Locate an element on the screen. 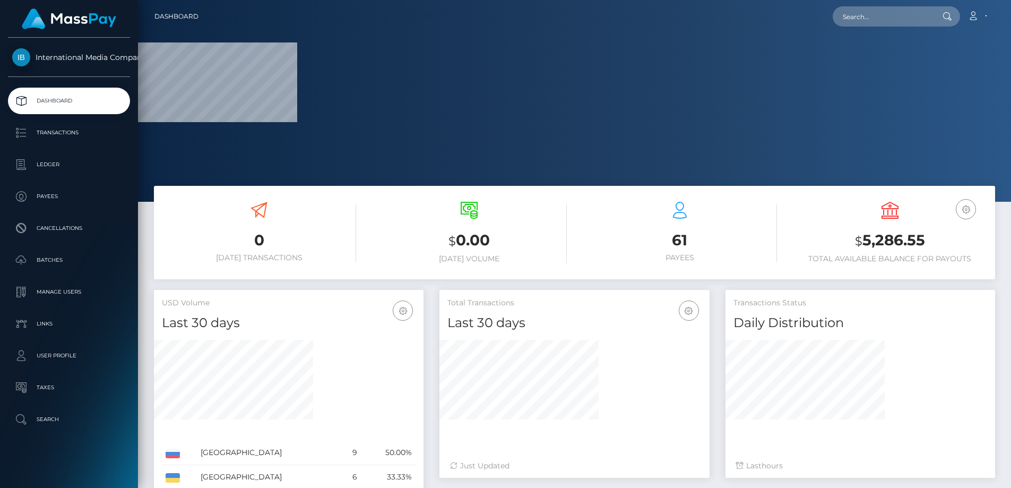  p: Transactions is located at coordinates (69, 133).